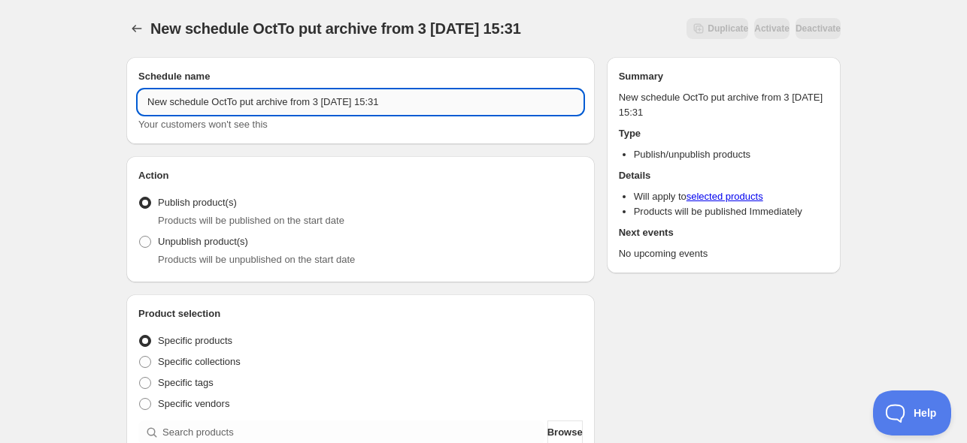  I want to click on h2: Details, so click(723, 176).